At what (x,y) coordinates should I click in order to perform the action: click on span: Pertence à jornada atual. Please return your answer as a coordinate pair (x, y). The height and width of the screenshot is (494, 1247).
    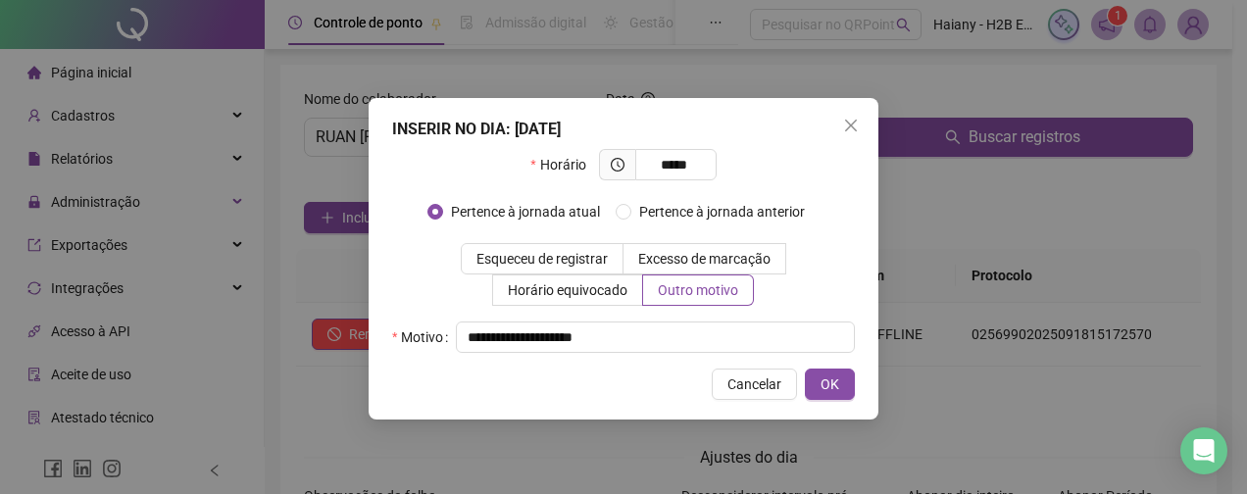
    Looking at the image, I should click on (525, 212).